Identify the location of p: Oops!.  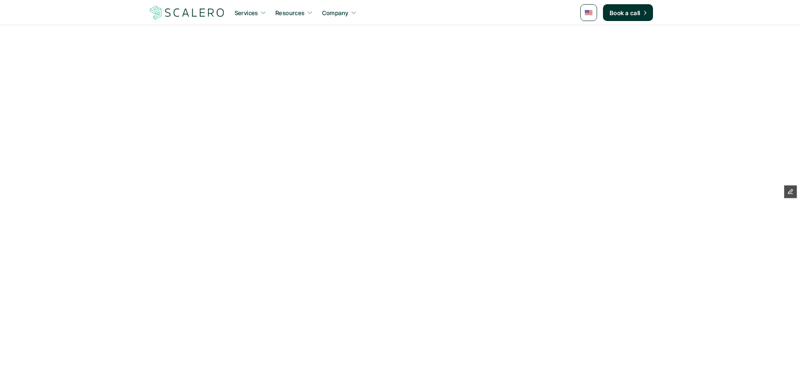
(400, 153).